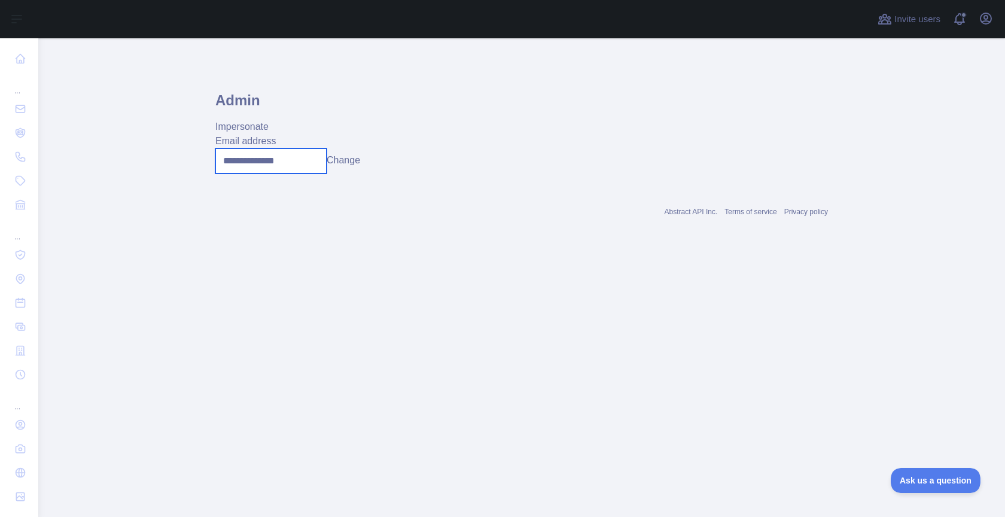 This screenshot has height=517, width=1005. I want to click on label: Email address, so click(245, 141).